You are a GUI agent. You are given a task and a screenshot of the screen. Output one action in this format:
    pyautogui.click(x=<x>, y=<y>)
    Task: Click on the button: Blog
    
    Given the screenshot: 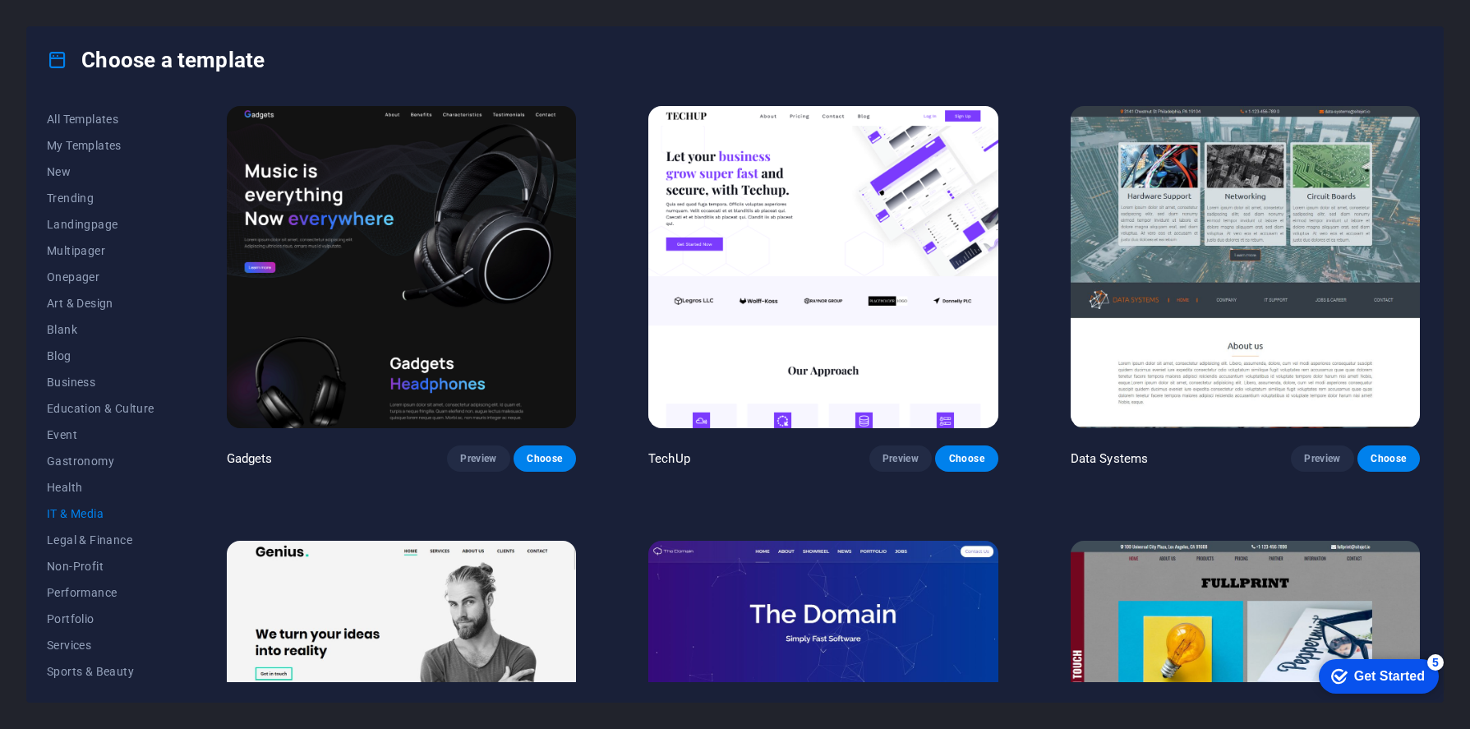 What is the action you would take?
    pyautogui.click(x=100, y=356)
    